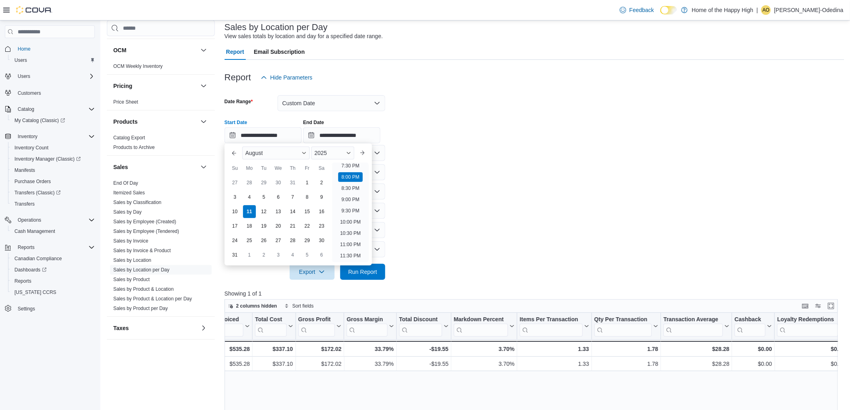  I want to click on h3: Sales by Location per Day, so click(276, 27).